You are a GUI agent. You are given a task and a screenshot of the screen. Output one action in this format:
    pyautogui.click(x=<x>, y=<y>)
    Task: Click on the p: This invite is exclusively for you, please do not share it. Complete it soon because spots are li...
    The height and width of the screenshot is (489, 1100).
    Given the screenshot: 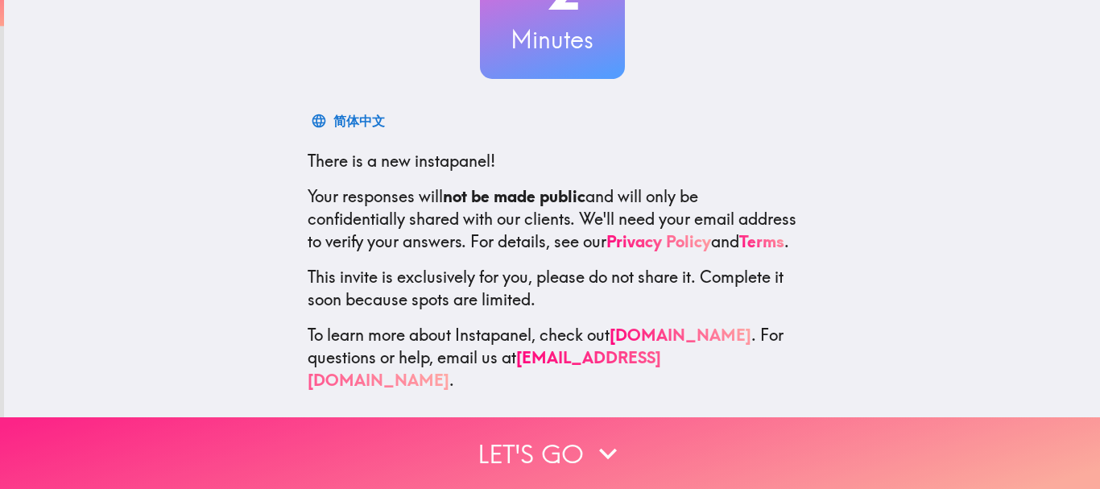 What is the action you would take?
    pyautogui.click(x=552, y=288)
    